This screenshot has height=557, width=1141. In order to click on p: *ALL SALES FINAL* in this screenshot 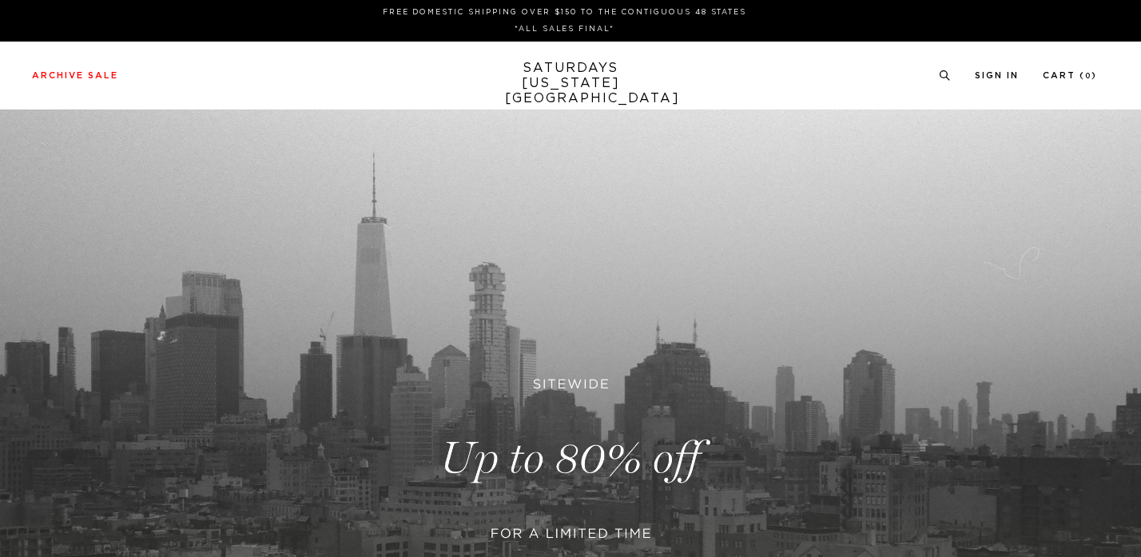, I will do `click(564, 29)`.